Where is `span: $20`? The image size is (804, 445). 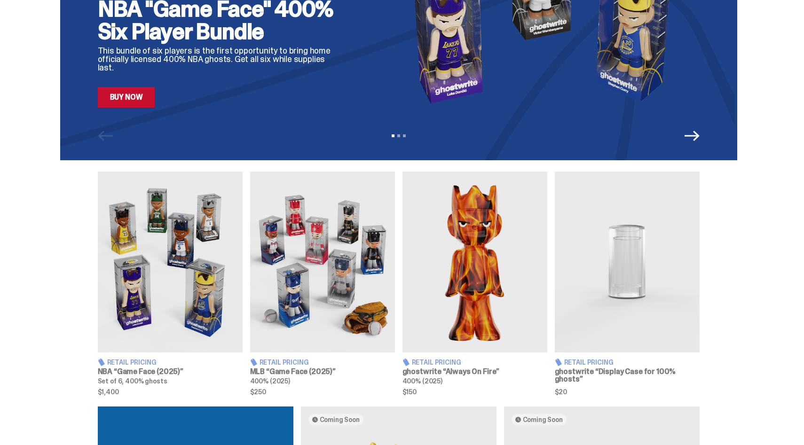 span: $20 is located at coordinates (627, 392).